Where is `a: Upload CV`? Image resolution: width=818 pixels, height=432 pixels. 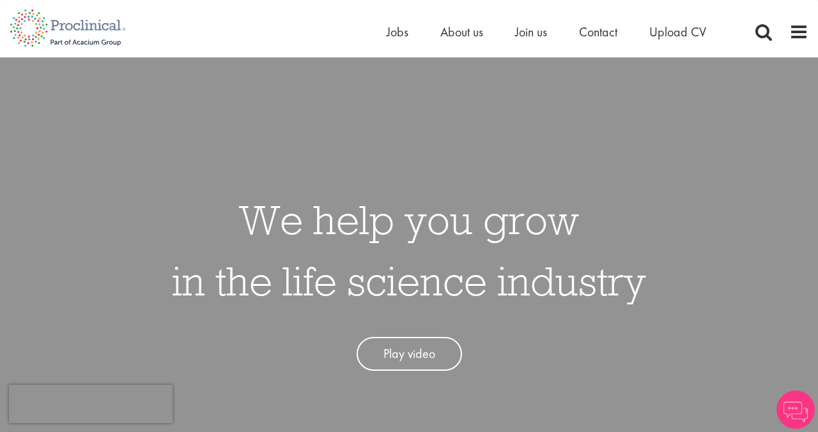
a: Upload CV is located at coordinates (677, 32).